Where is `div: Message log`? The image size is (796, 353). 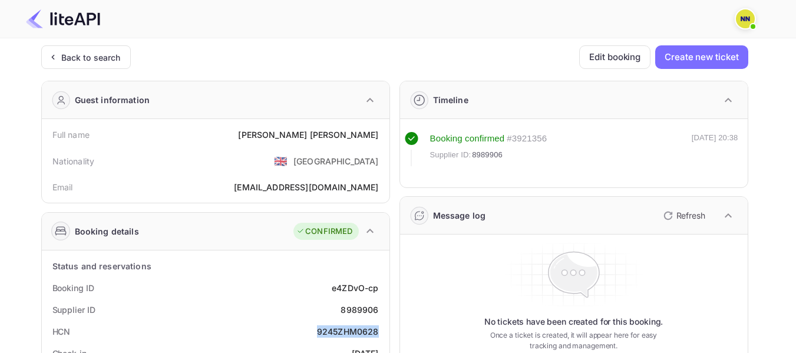 div: Message log is located at coordinates (460, 215).